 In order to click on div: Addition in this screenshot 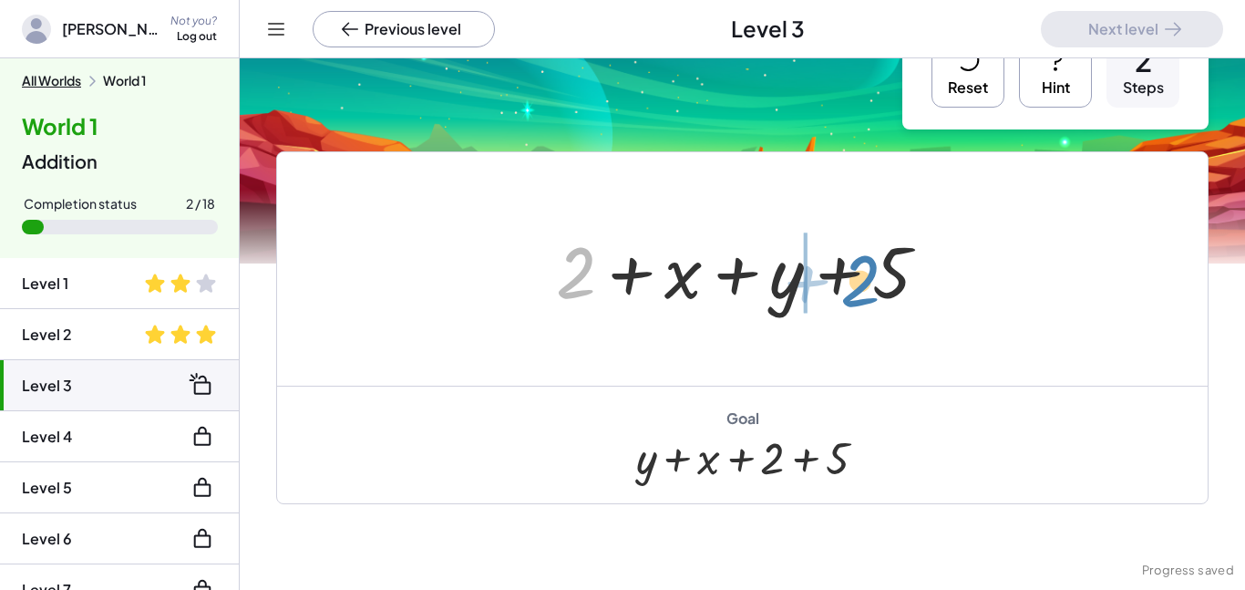, I will do `click(119, 161)`.